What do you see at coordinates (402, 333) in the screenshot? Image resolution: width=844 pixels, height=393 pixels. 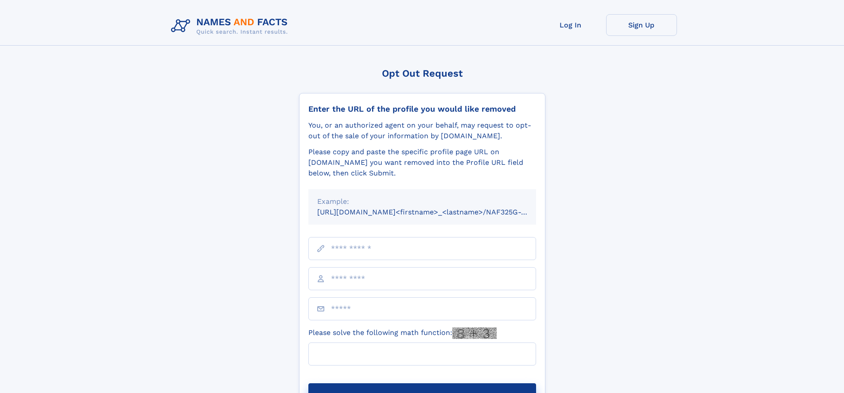 I see `label: Please solve the following math function:` at bounding box center [402, 333].